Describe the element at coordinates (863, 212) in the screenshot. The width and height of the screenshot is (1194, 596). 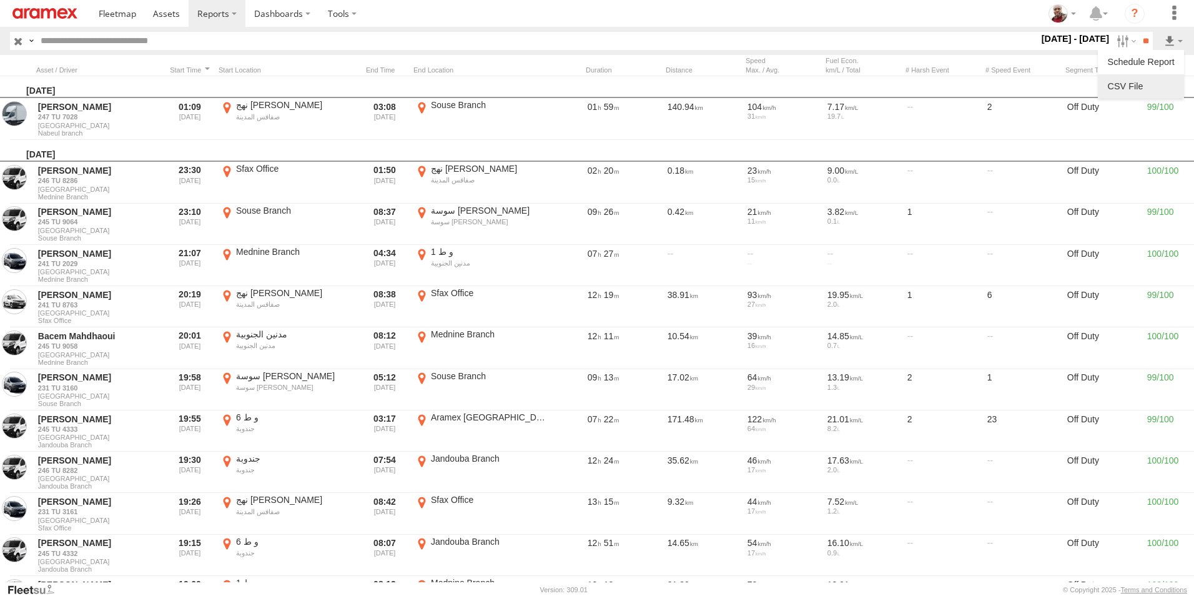
I see `div: 3.82` at that location.